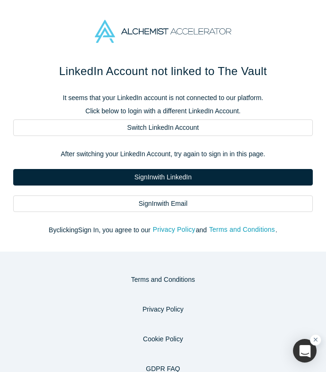 The width and height of the screenshot is (326, 372). What do you see at coordinates (163, 203) in the screenshot?
I see `a: SignInwith Email` at bounding box center [163, 203].